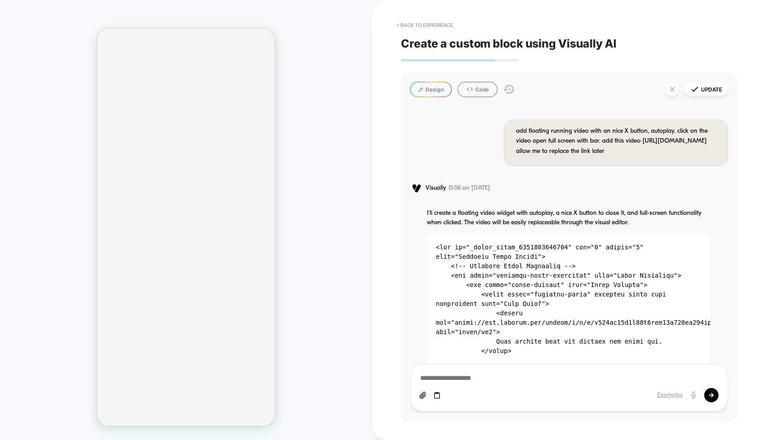 This screenshot has width=766, height=440. Describe the element at coordinates (569, 43) in the screenshot. I see `span: Create a custom block using Visually AI` at that location.